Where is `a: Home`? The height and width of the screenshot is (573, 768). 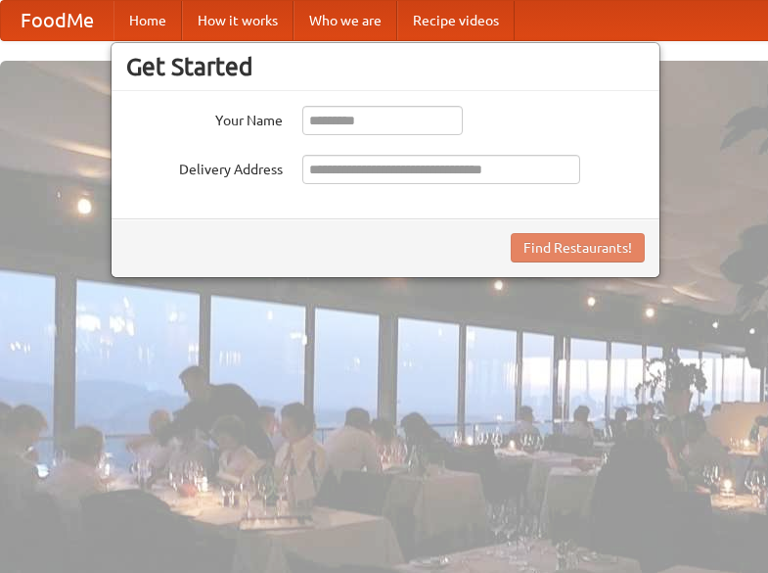 a: Home is located at coordinates (148, 21).